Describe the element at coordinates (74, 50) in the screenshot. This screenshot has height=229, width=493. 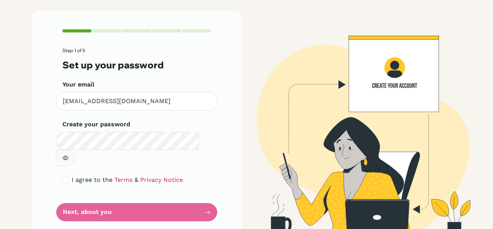
I see `span: Step 1 of 5` at that location.